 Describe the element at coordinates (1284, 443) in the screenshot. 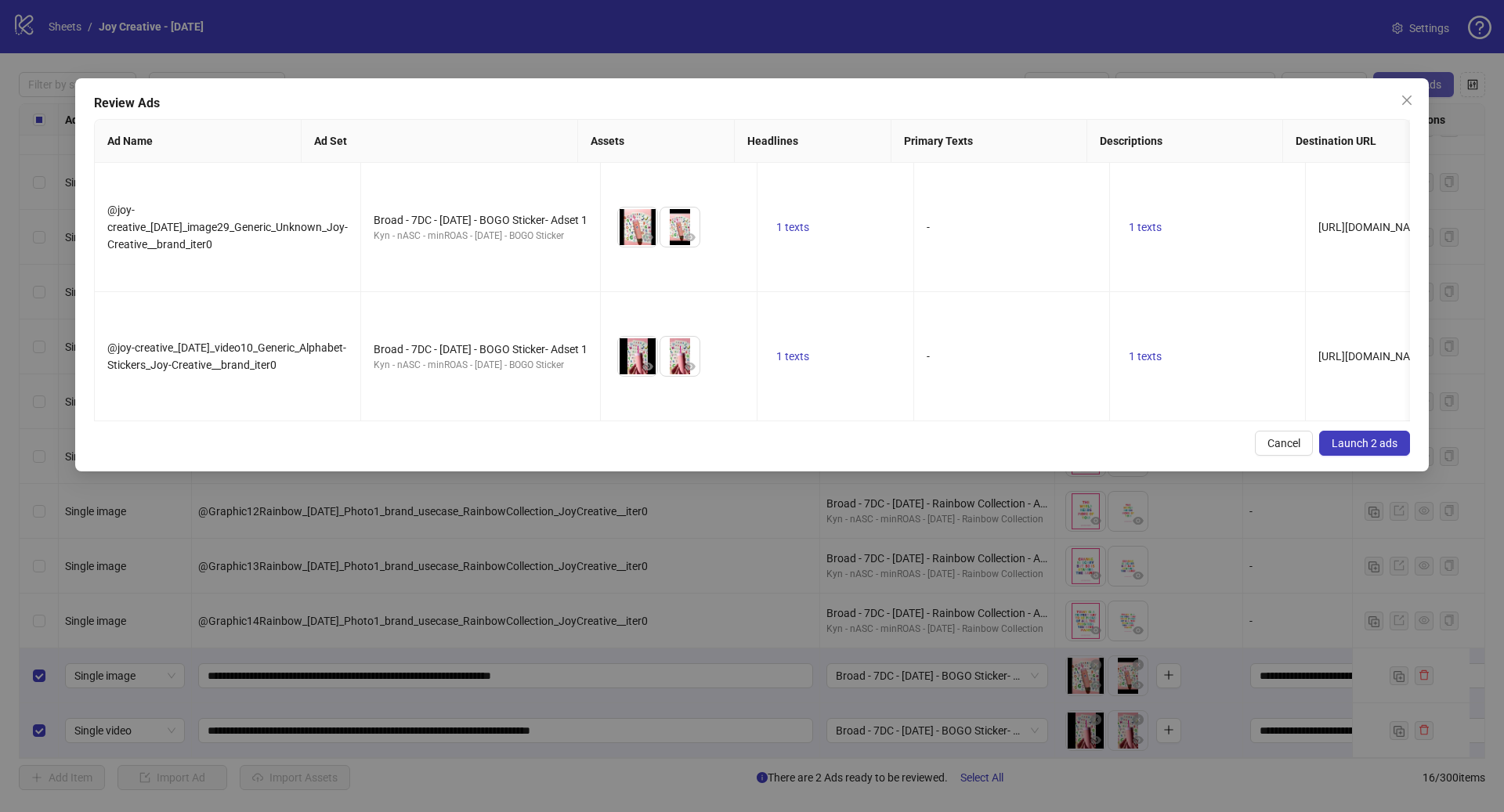

I see `button: Cancel` at that location.